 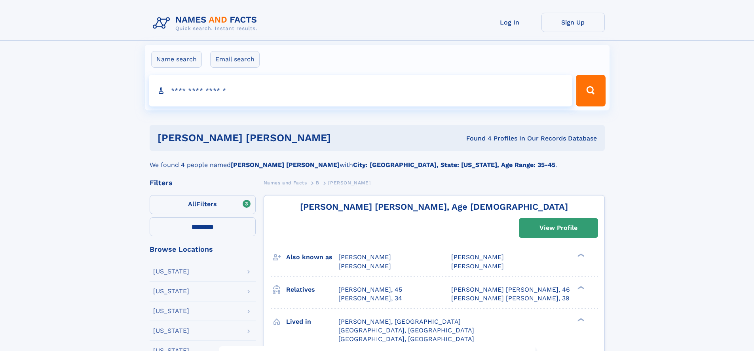 What do you see at coordinates (497, 139) in the screenshot?
I see `div: Found 4 Profiles In Our Records Database` at bounding box center [497, 139].